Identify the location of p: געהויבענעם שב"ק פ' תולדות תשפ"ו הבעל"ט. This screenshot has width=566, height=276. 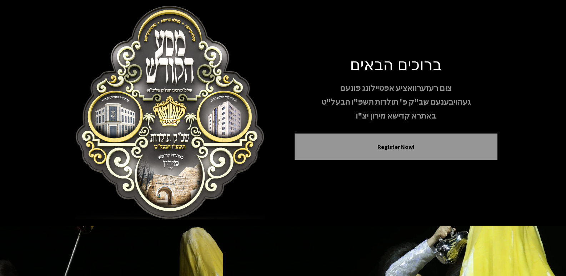
(396, 102).